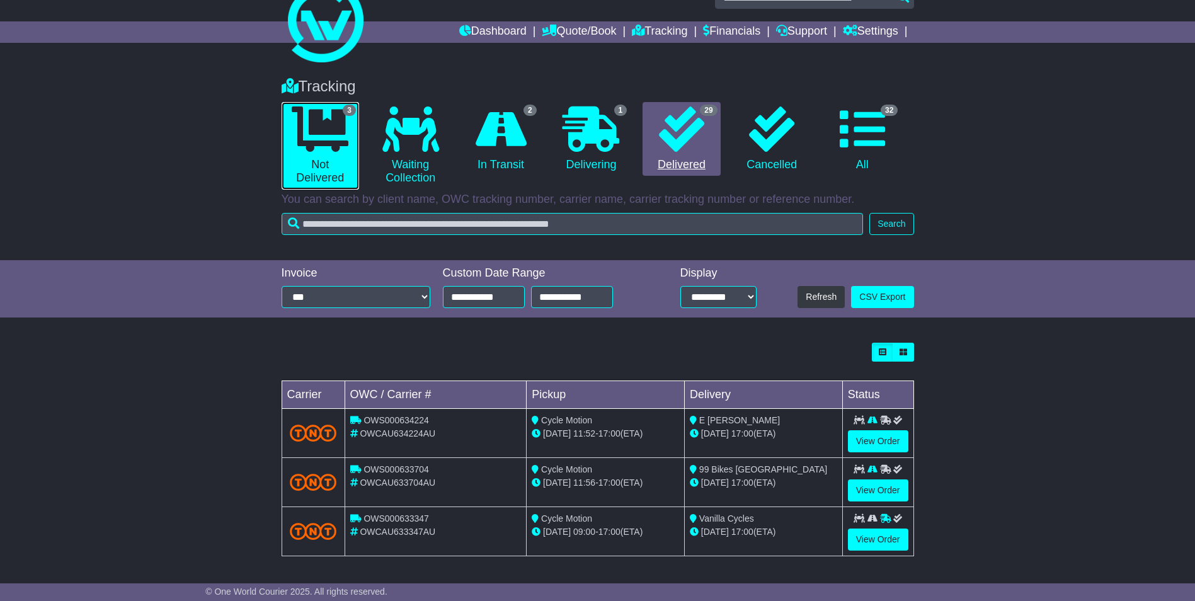  What do you see at coordinates (605, 395) in the screenshot?
I see `td: Pickup` at bounding box center [605, 395].